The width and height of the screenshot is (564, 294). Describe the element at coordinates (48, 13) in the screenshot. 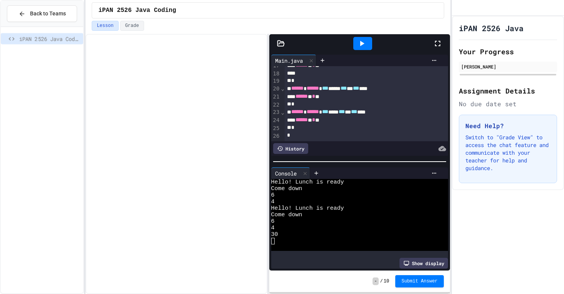

I see `span: Back to Teams` at that location.